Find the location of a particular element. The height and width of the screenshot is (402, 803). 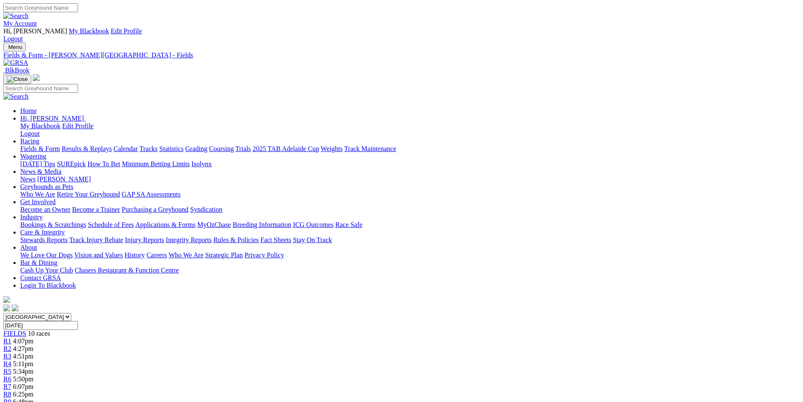

div: My Account is located at coordinates (401, 35).